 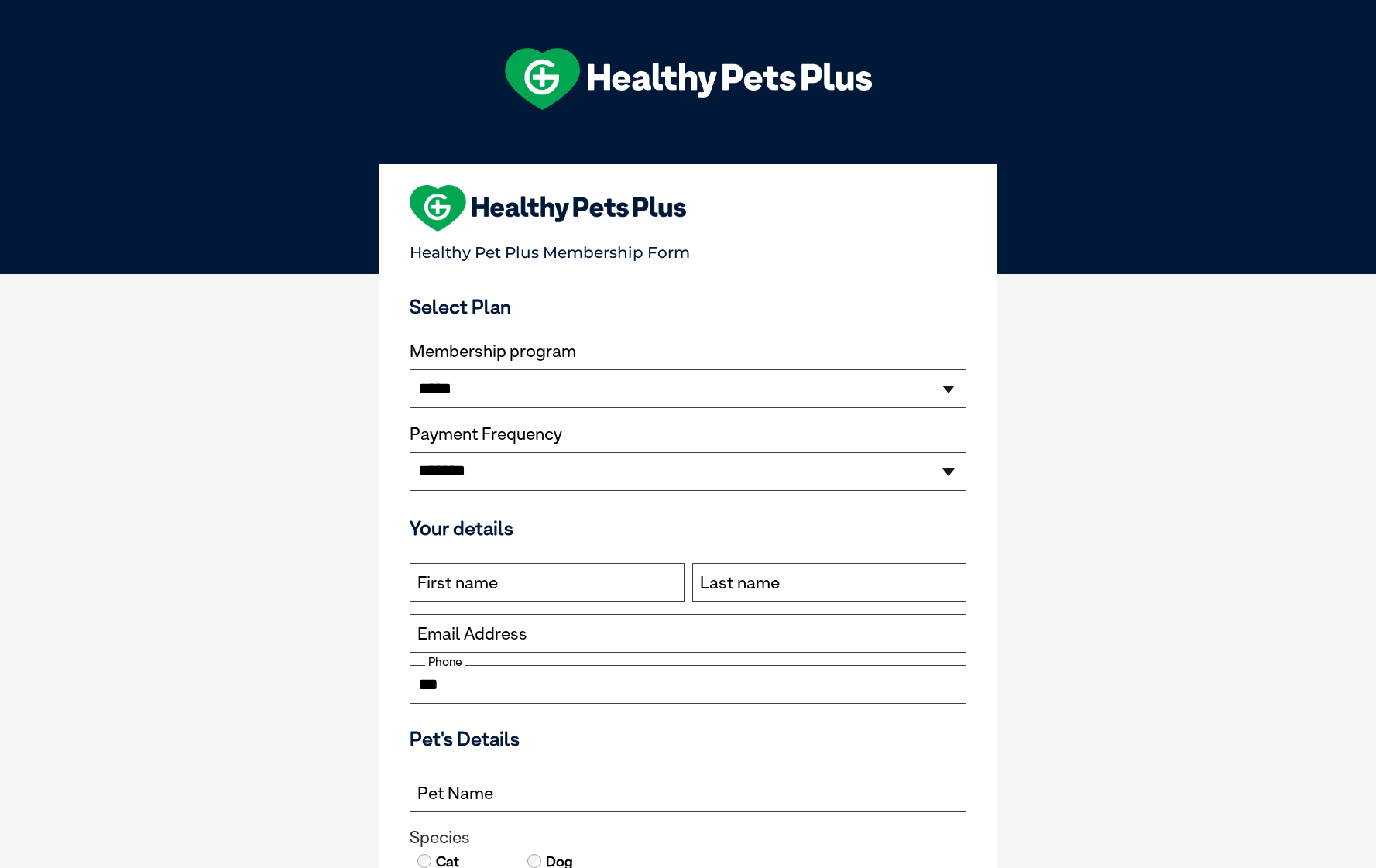 What do you see at coordinates (688, 248) in the screenshot?
I see `p: Healthy Pet Plus Membership Form` at bounding box center [688, 248].